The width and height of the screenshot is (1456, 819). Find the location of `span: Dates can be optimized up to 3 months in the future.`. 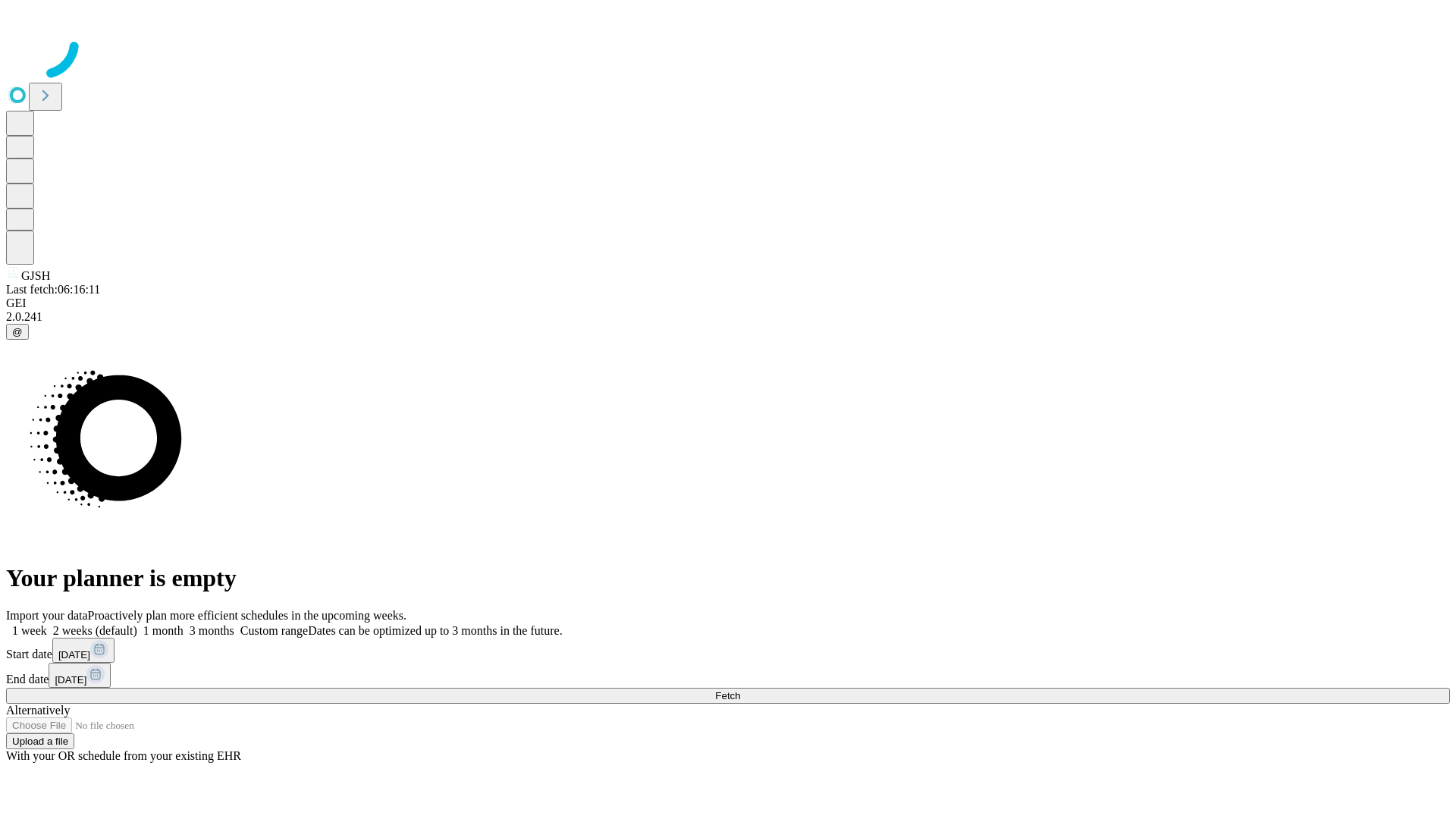

span: Dates can be optimized up to 3 months in the future. is located at coordinates (435, 631).